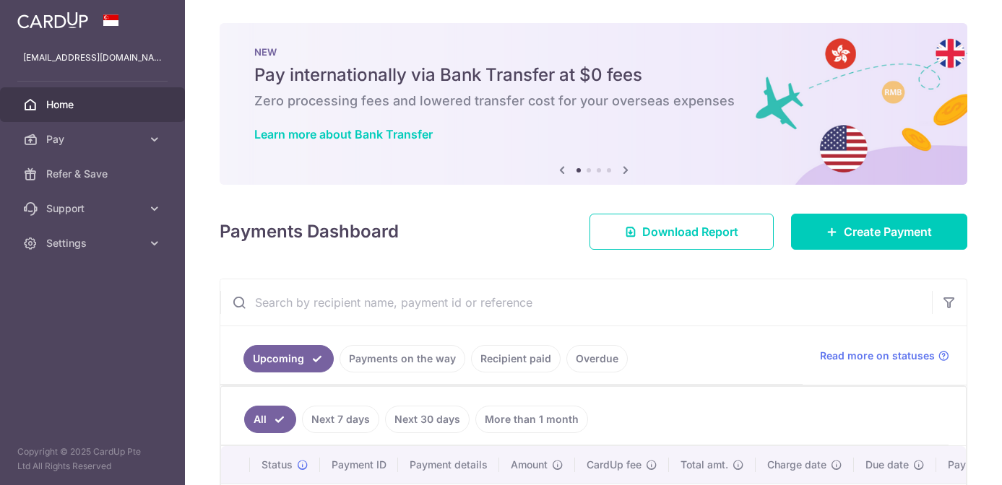 This screenshot has width=1002, height=485. What do you see at coordinates (516, 359) in the screenshot?
I see `a: Recipient paid` at bounding box center [516, 359].